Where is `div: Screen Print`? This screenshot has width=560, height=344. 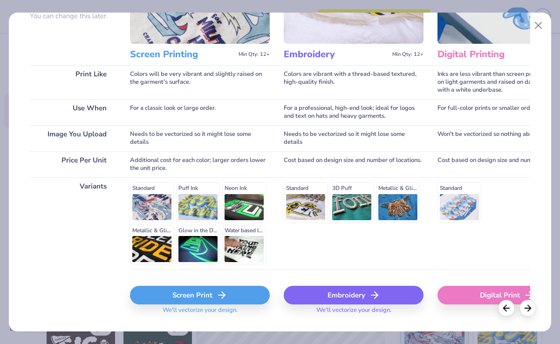
div: Screen Print is located at coordinates (200, 296).